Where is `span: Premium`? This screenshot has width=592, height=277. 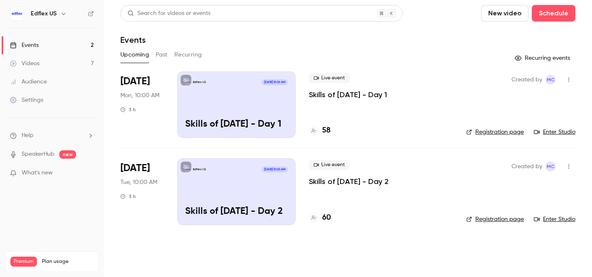 span: Premium is located at coordinates (24, 262).